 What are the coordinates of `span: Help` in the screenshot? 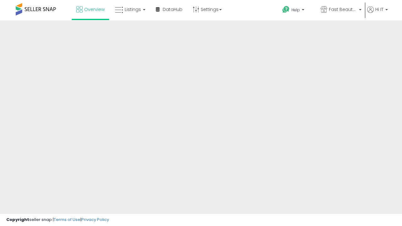 It's located at (296, 10).